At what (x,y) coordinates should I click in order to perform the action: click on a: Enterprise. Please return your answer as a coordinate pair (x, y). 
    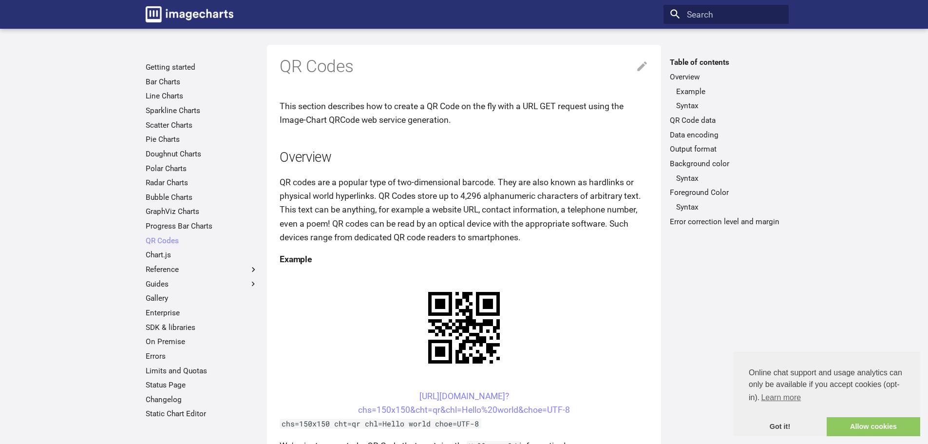
    Looking at the image, I should click on (202, 313).